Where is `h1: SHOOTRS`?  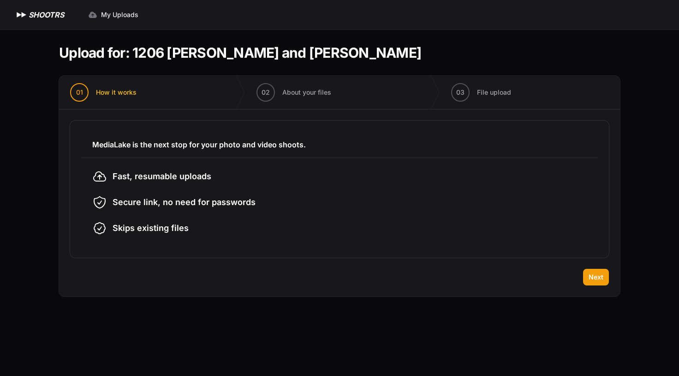
h1: SHOOTRS is located at coordinates (46, 15).